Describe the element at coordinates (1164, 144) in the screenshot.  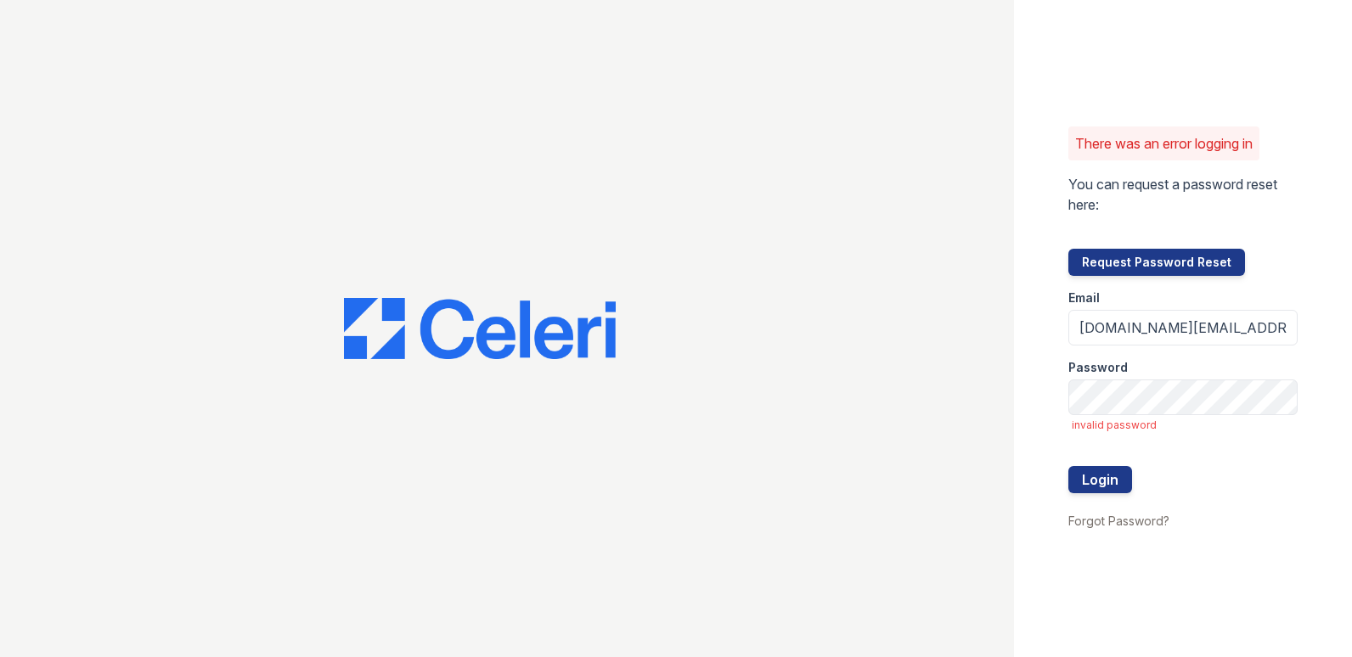
I see `p: There was an error logging in` at that location.